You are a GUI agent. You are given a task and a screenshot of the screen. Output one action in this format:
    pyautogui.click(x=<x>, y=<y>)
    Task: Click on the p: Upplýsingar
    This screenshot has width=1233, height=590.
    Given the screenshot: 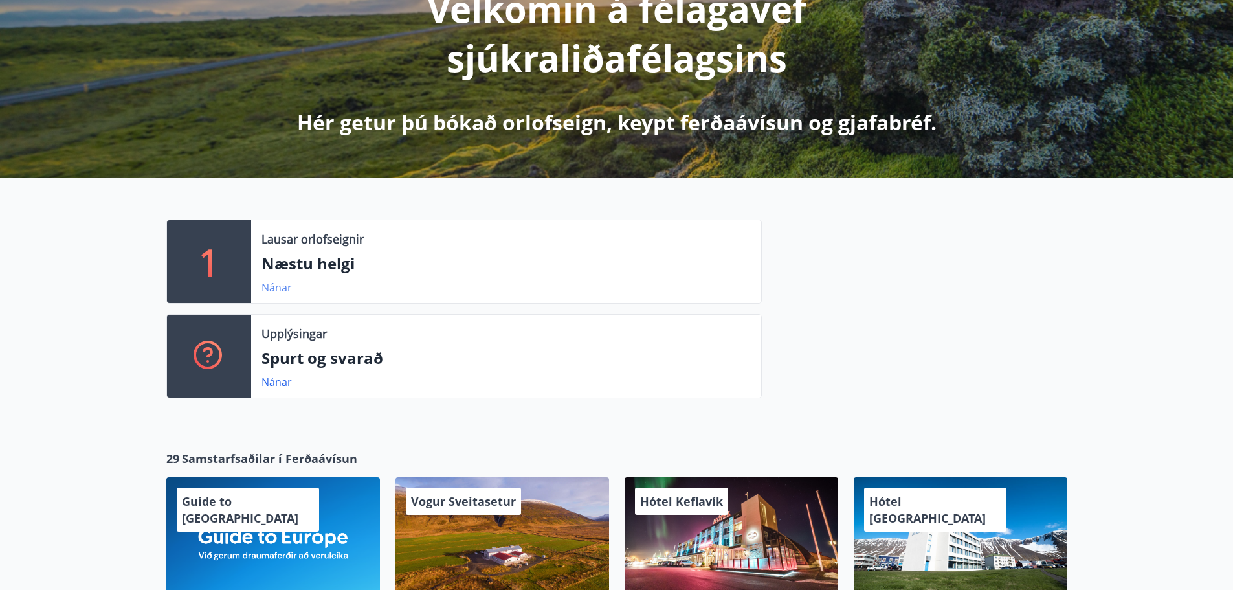 What is the action you would take?
    pyautogui.click(x=294, y=333)
    